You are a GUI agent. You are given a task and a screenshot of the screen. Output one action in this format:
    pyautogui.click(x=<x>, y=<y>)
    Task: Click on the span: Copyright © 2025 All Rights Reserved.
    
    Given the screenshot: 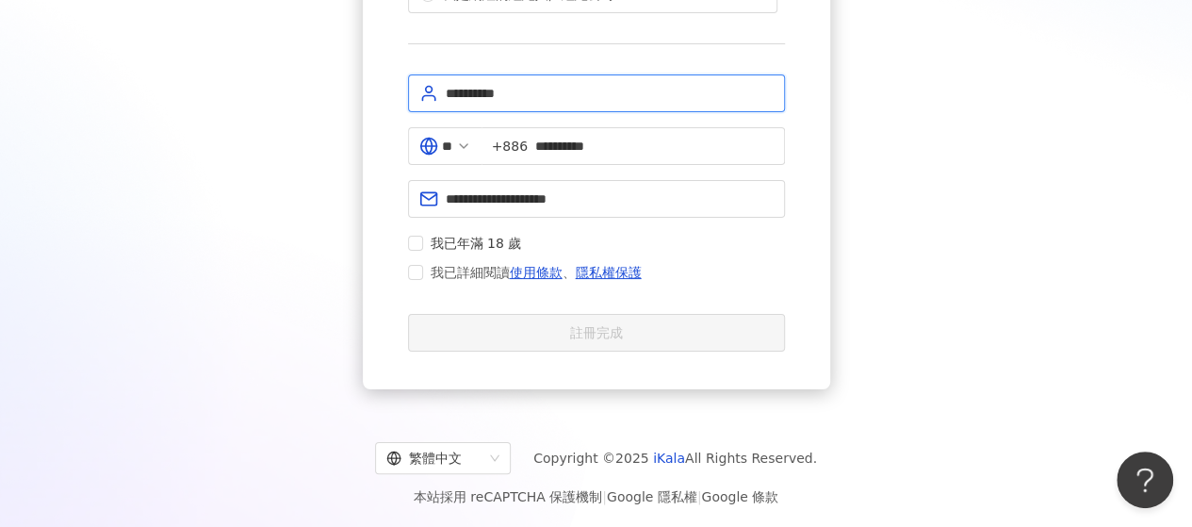 What is the action you would take?
    pyautogui.click(x=675, y=458)
    